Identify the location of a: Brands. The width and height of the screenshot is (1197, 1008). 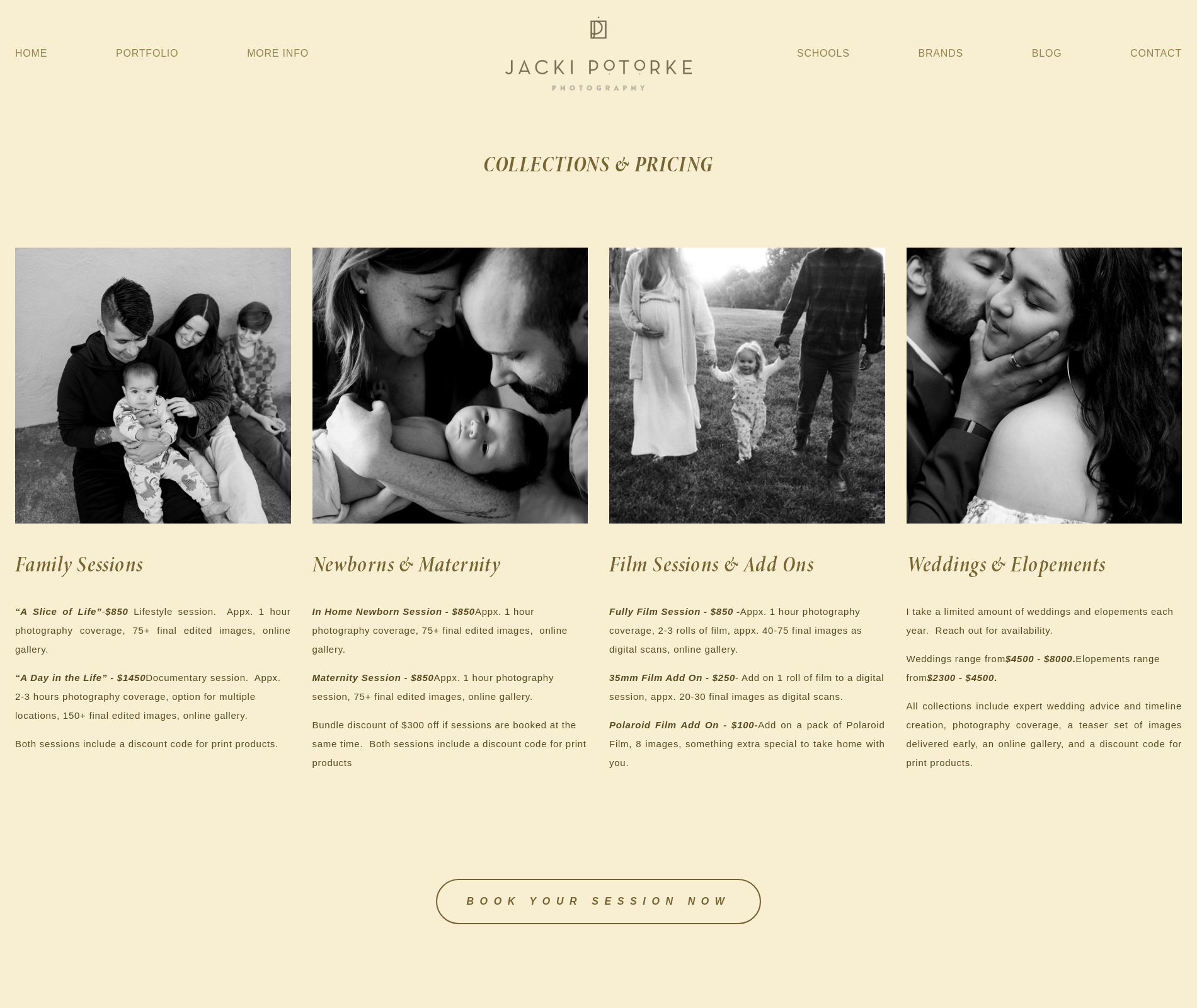
(941, 54).